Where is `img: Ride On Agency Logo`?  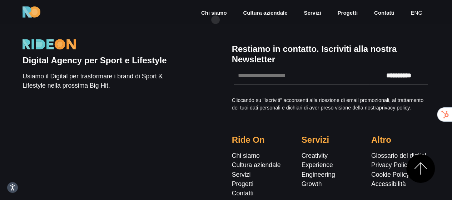
img: Ride On Agency Logo is located at coordinates (31, 12).